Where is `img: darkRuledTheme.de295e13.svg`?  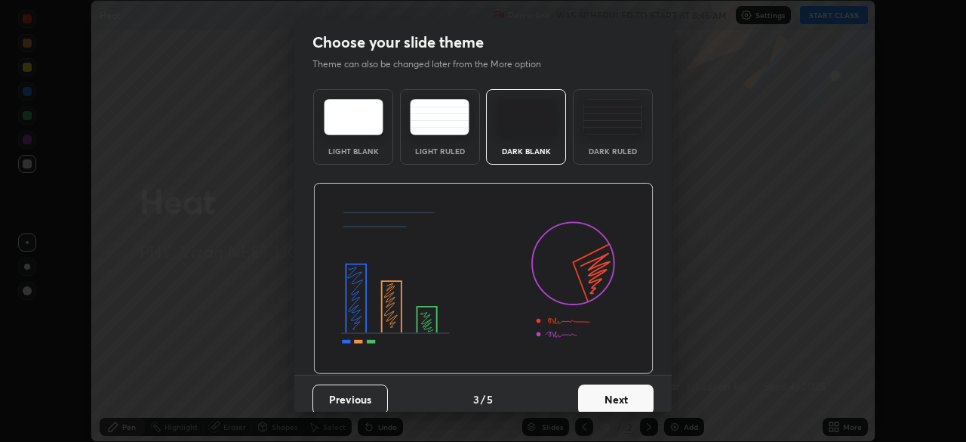 img: darkRuledTheme.de295e13.svg is located at coordinates (612, 117).